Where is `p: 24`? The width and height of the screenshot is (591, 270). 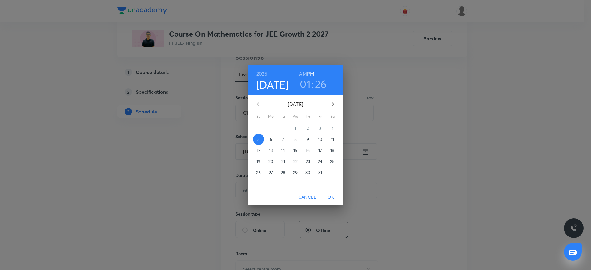
p: 24 is located at coordinates (320, 161).